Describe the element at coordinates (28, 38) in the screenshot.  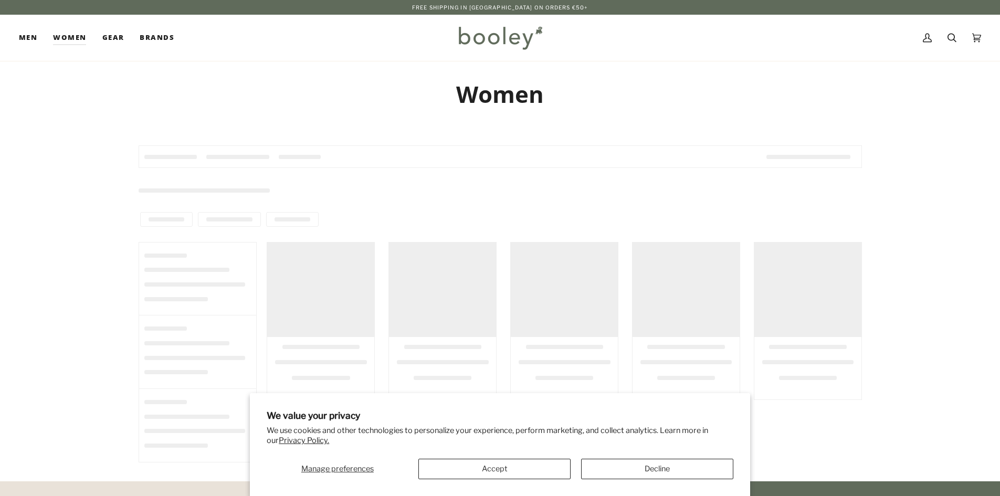
I see `span: Men` at that location.